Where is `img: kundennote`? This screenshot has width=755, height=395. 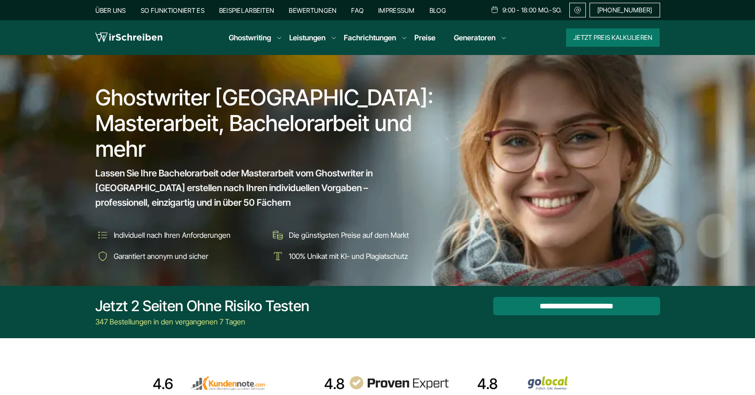 img: kundennote is located at coordinates (227, 383).